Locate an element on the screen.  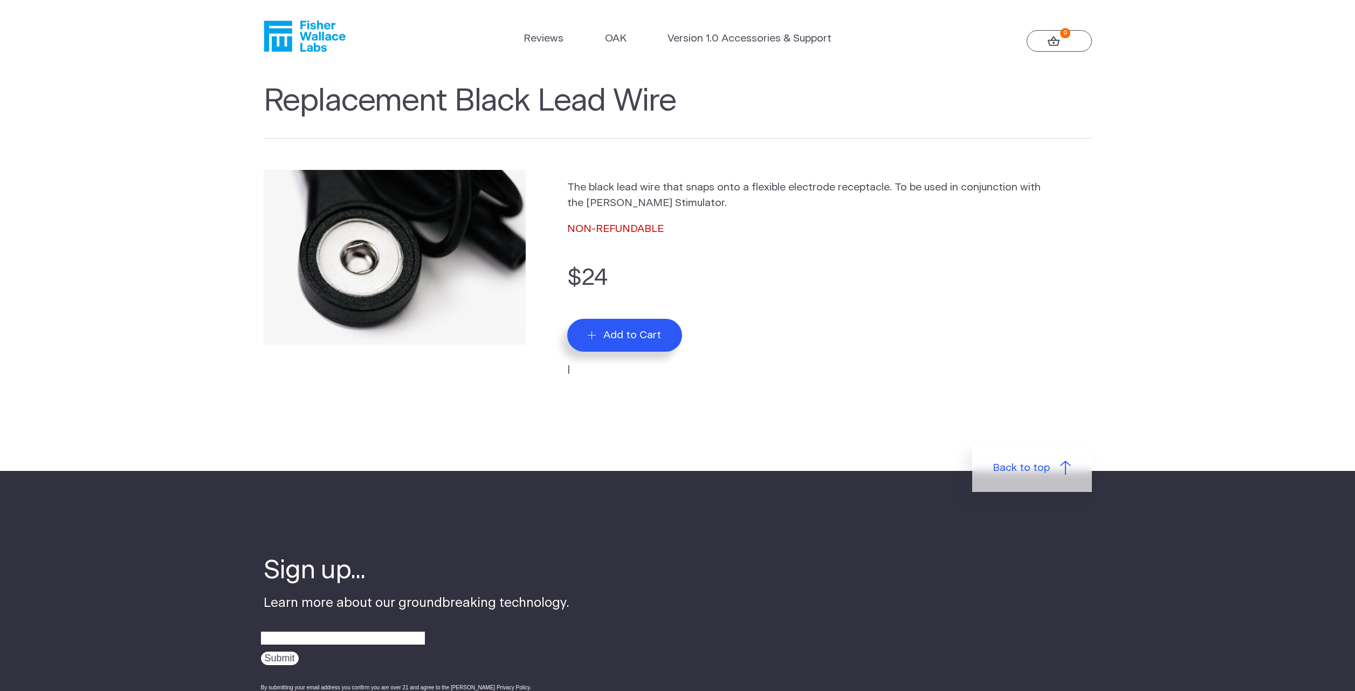
p: $24 is located at coordinates (829, 278).